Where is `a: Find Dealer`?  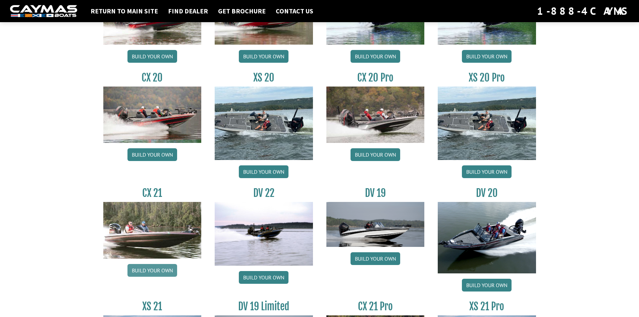
a: Find Dealer is located at coordinates (188, 11).